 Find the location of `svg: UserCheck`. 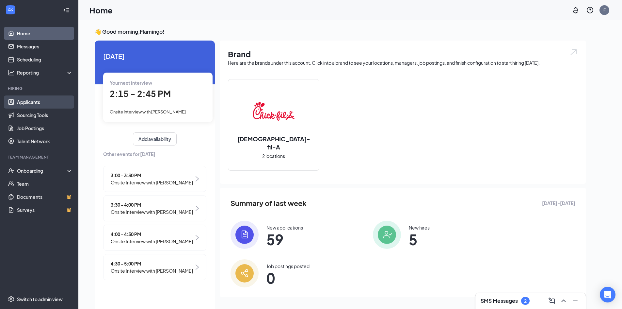

svg: UserCheck is located at coordinates (11, 171).